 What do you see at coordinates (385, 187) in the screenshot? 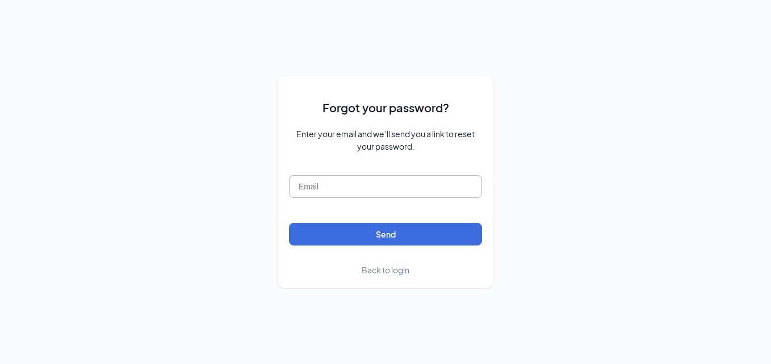
I see `input: Email` at bounding box center [385, 187].